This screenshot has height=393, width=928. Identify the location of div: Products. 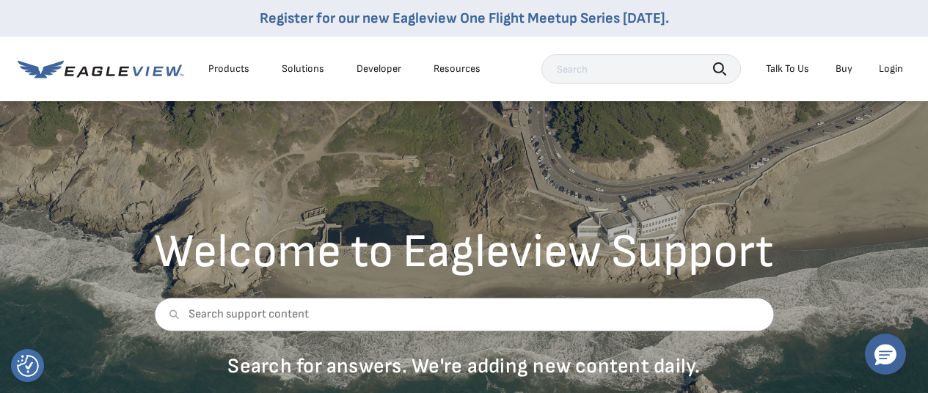
(229, 69).